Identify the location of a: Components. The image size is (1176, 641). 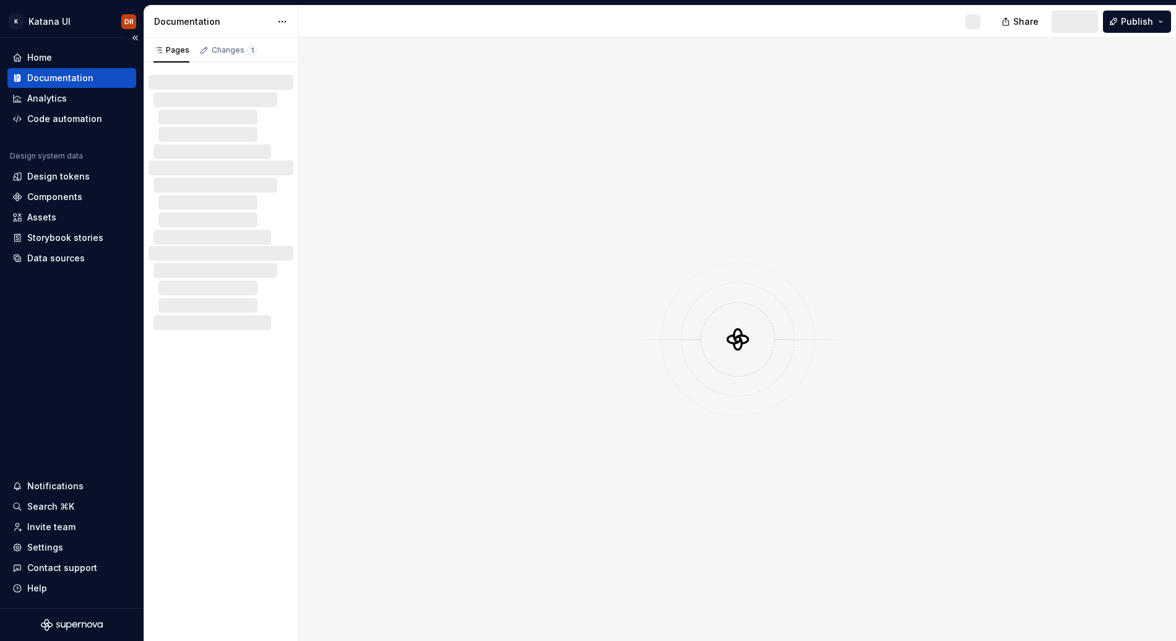
(72, 197).